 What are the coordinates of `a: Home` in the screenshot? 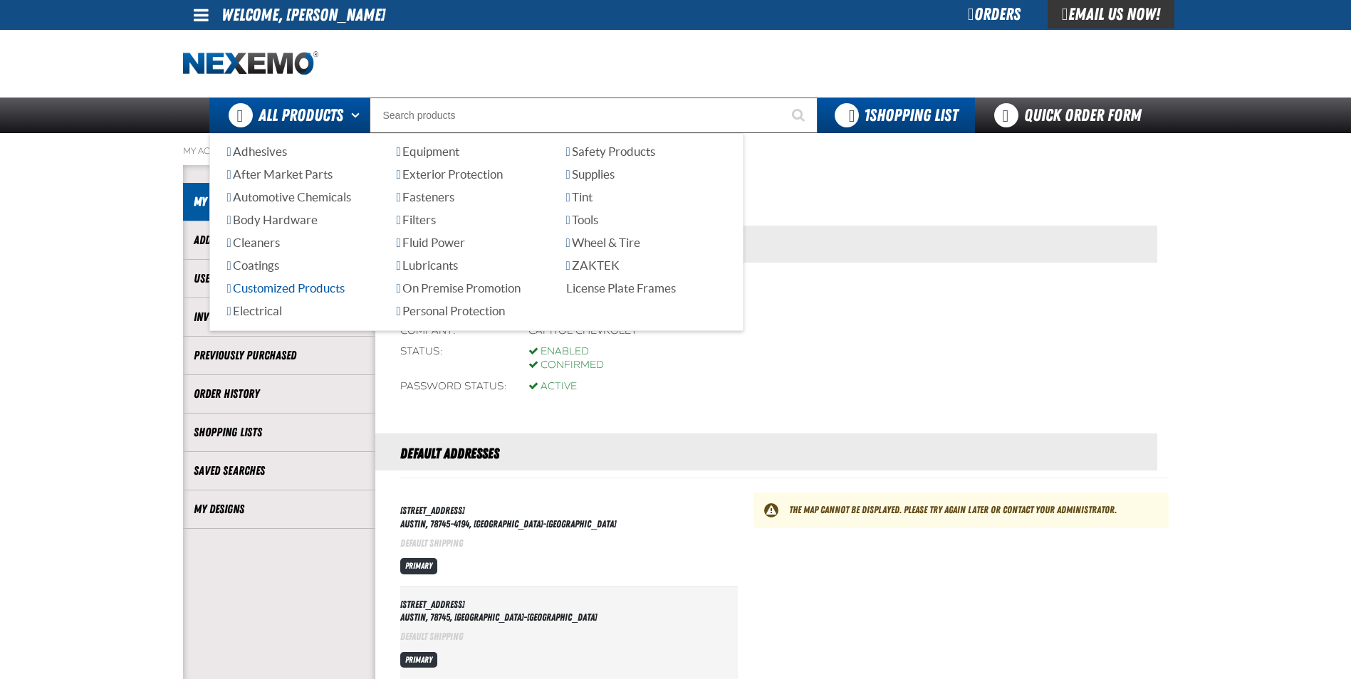 It's located at (251, 63).